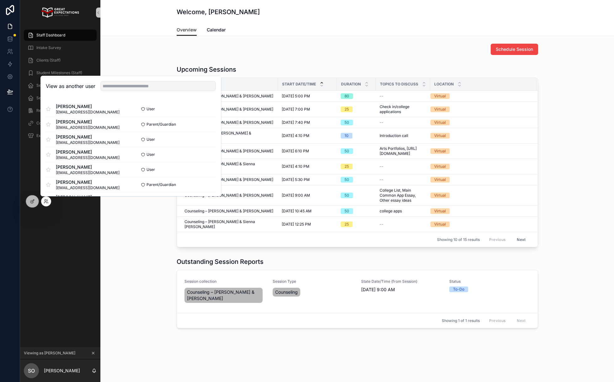 The height and width of the screenshot is (382, 614). What do you see at coordinates (403, 195) in the screenshot?
I see `span: College List, Main Common App Essay, Other essay ideas` at bounding box center [403, 195].